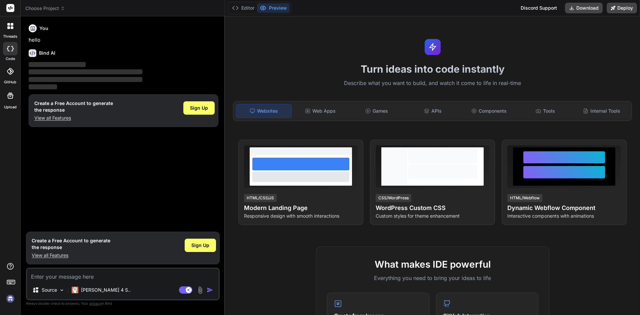 The image size is (640, 315). What do you see at coordinates (432, 69) in the screenshot?
I see `h1: Turn ideas into code instantly` at bounding box center [432, 69].